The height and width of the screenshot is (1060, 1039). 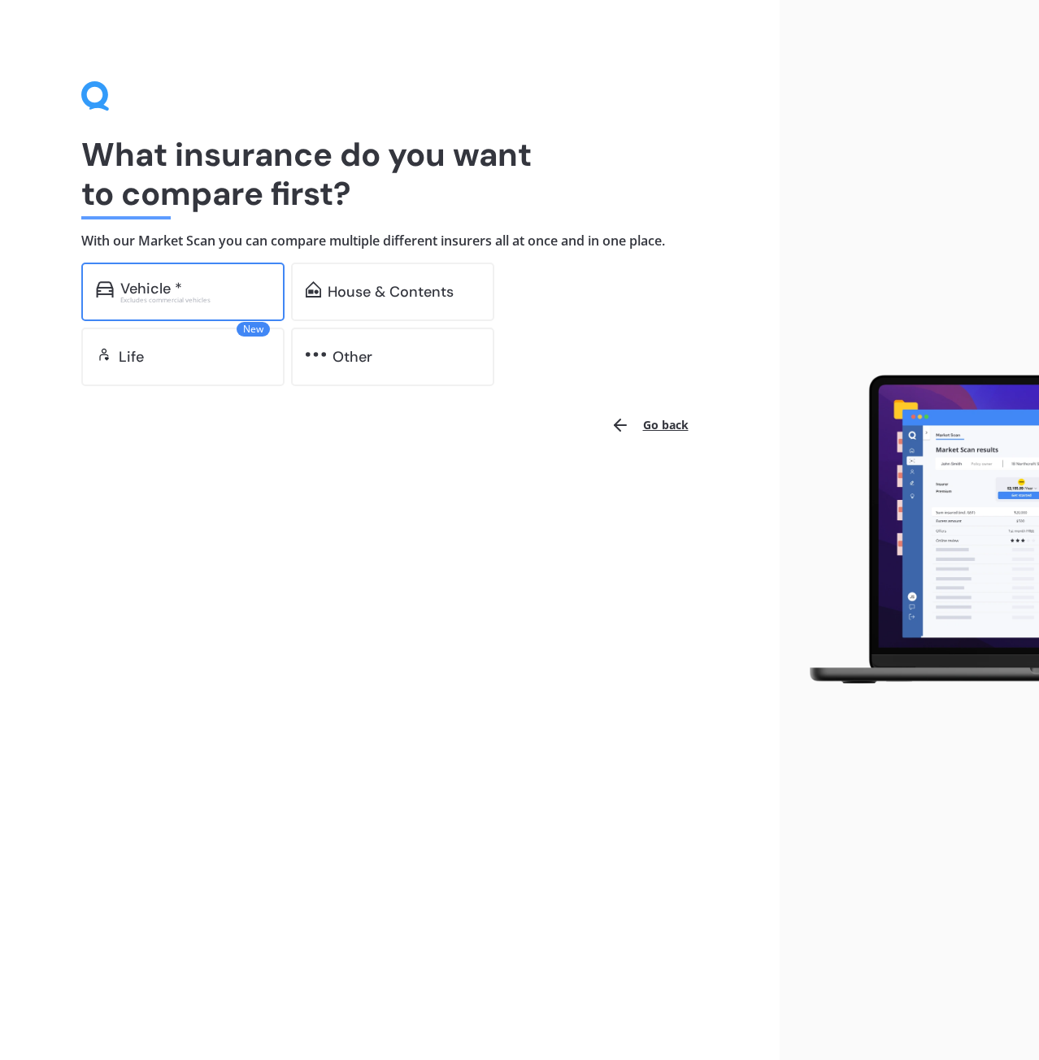 What do you see at coordinates (313, 290) in the screenshot?
I see `img: home-and-contents.b802091223b8502ef2dd.svg` at bounding box center [313, 290].